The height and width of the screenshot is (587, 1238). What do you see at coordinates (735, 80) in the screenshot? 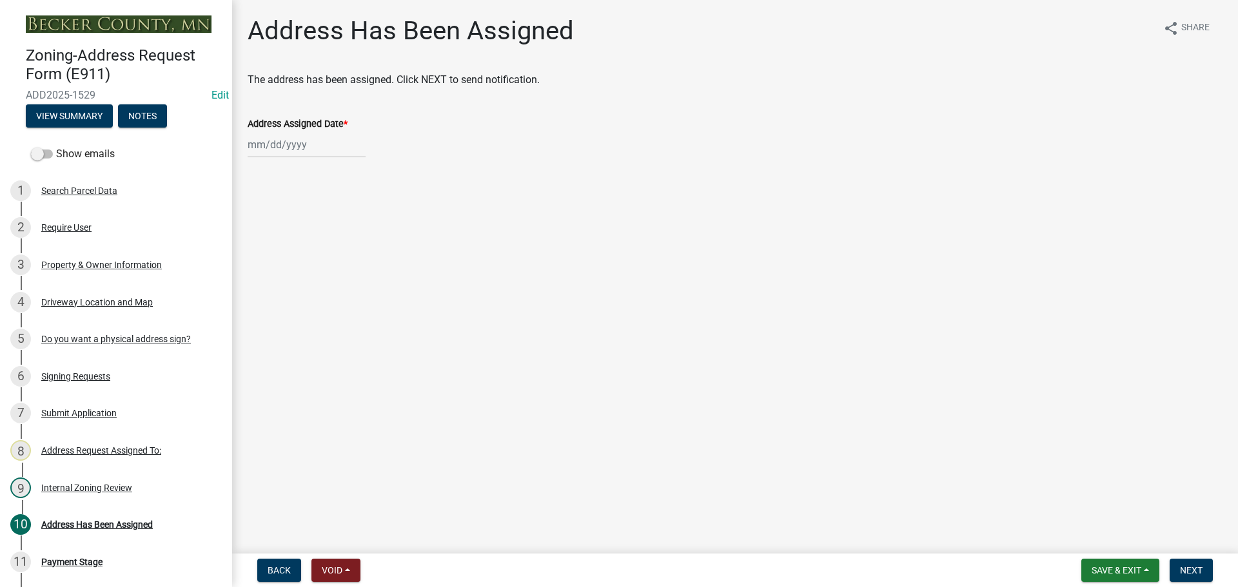
I see `p: The address has been assigned. Click NEXT to send notification.` at bounding box center [735, 80].